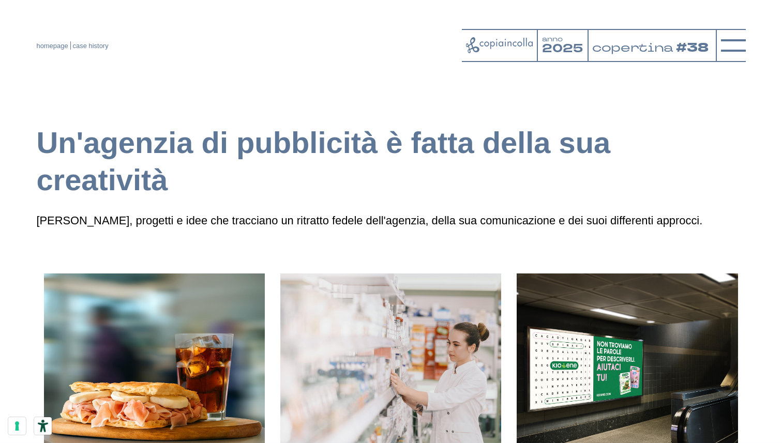  What do you see at coordinates (694, 48) in the screenshot?
I see `tspan: #38` at bounding box center [694, 48].